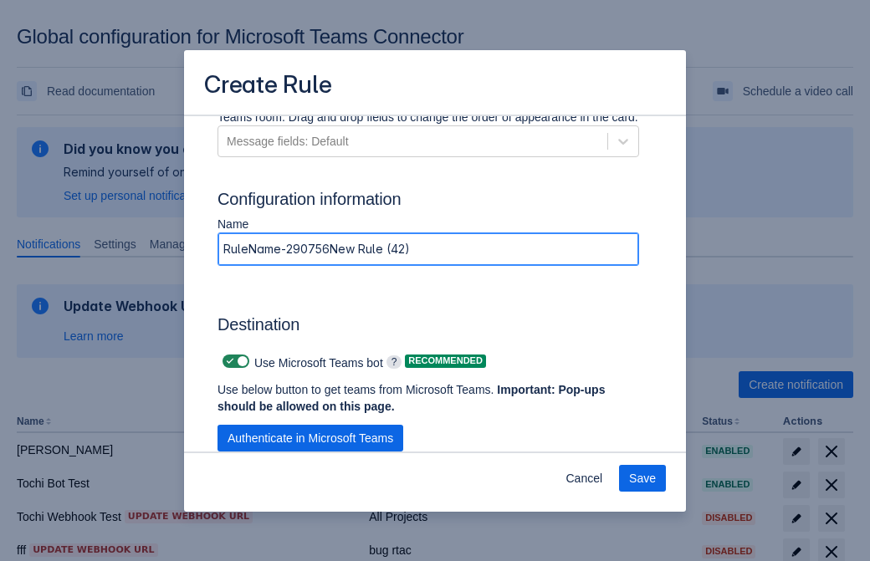 This screenshot has height=561, width=870. Describe the element at coordinates (435, 284) in the screenshot. I see `div: Scrollable content` at that location.